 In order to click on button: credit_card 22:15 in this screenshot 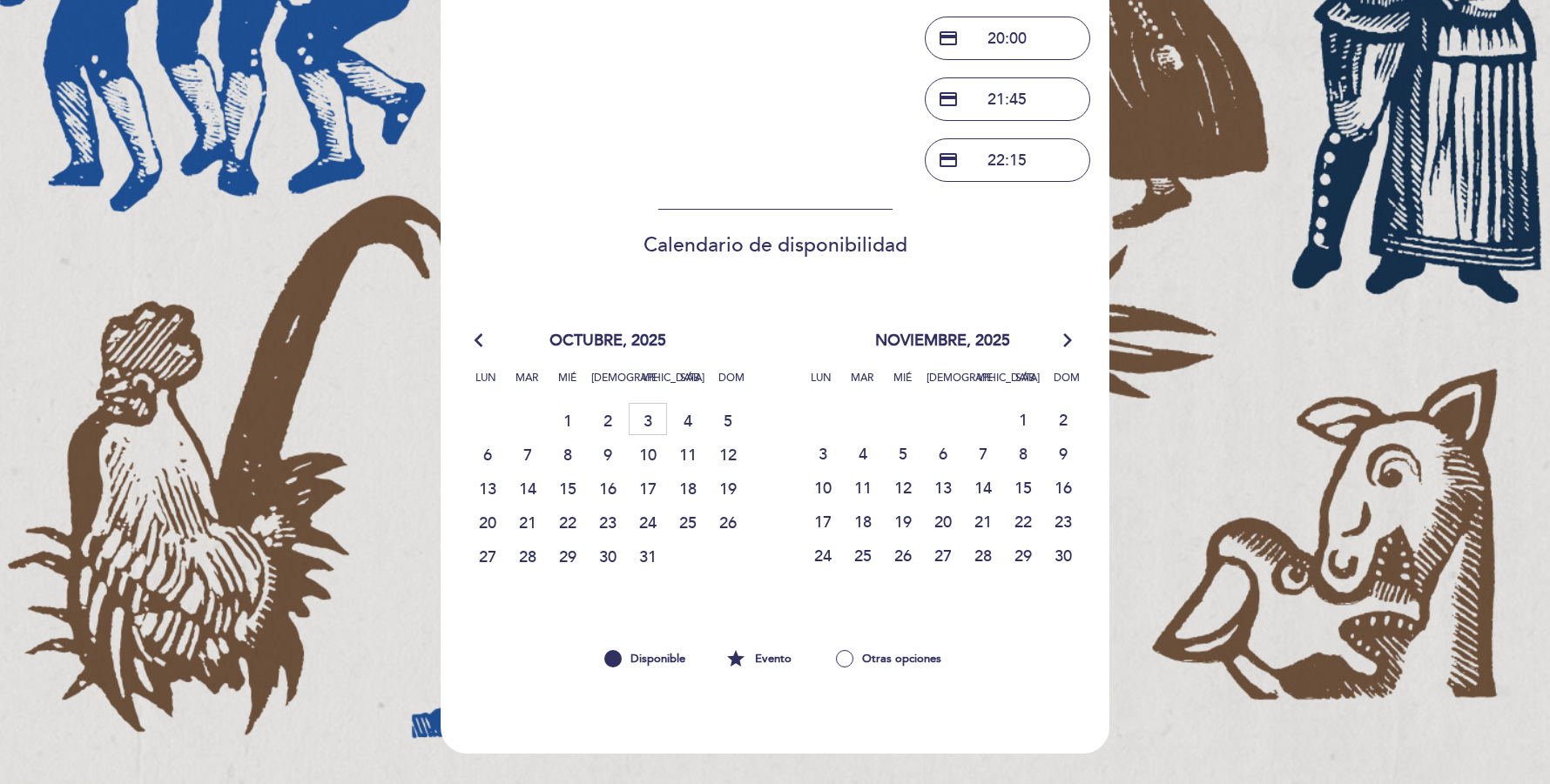, I will do `click(1008, 160)`.